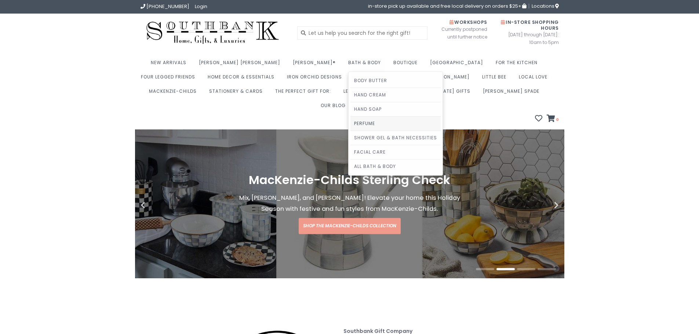 Image resolution: width=699 pixels, height=334 pixels. I want to click on h1: MacKenzie-Childs Sterling Check, so click(350, 181).